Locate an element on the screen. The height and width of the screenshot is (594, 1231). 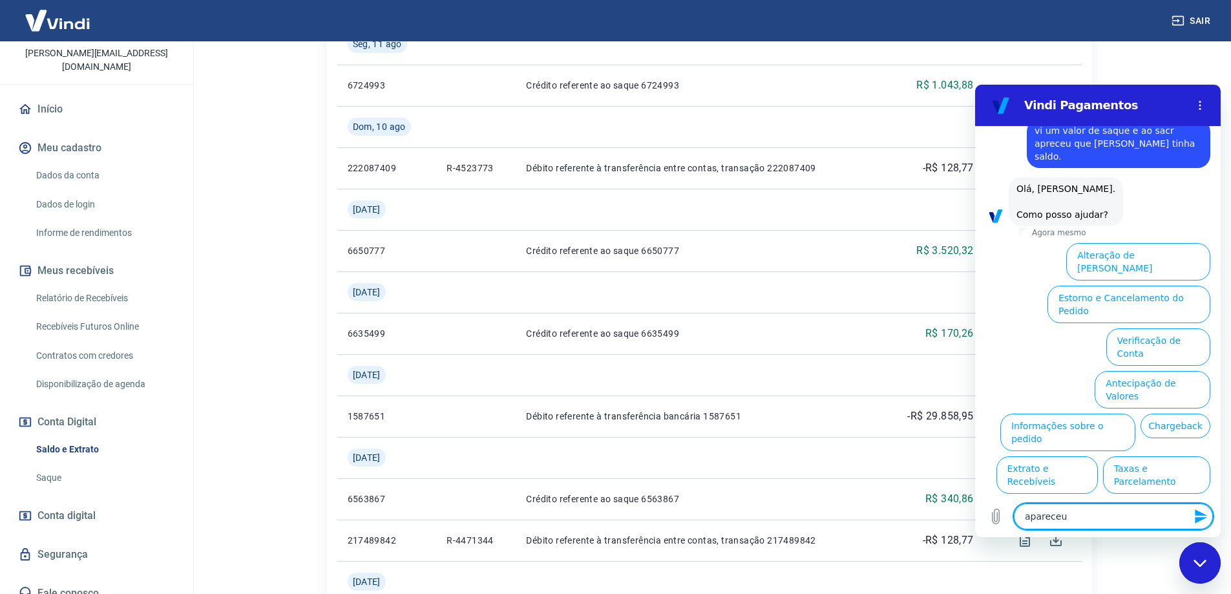
a: Segurança is located at coordinates (96, 555).